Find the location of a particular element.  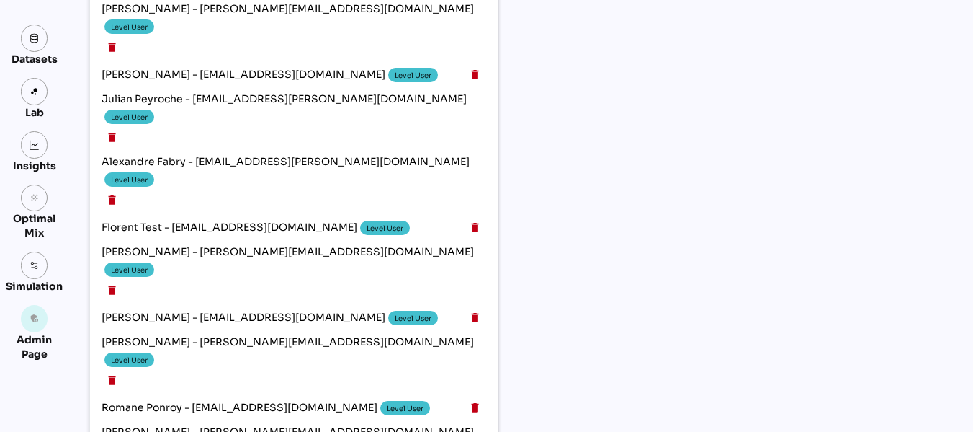

div: Simulation is located at coordinates (34, 286).